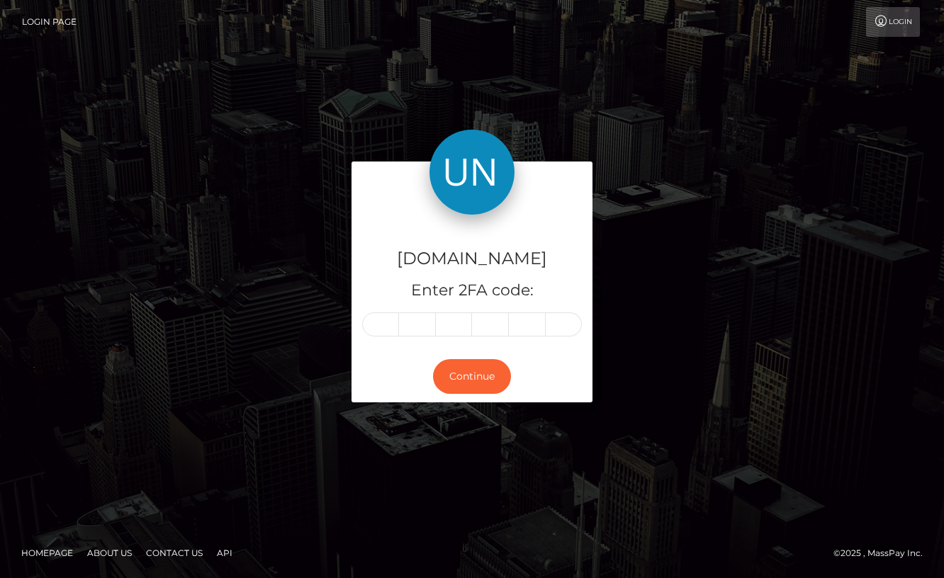  I want to click on a: About Us, so click(109, 553).